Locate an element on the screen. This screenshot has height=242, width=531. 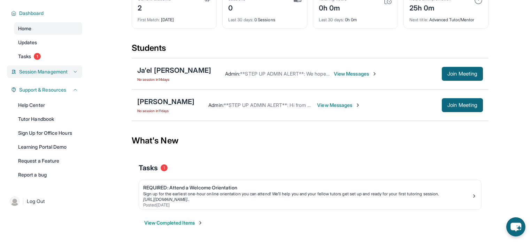
div: 0 Sessions is located at coordinates (265, 18).